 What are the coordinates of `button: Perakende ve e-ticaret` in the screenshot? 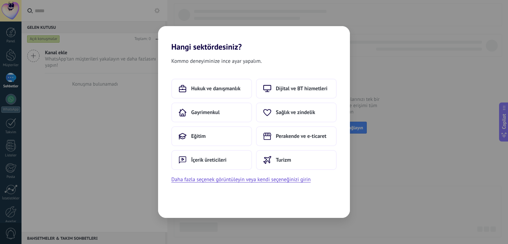 It's located at (296, 136).